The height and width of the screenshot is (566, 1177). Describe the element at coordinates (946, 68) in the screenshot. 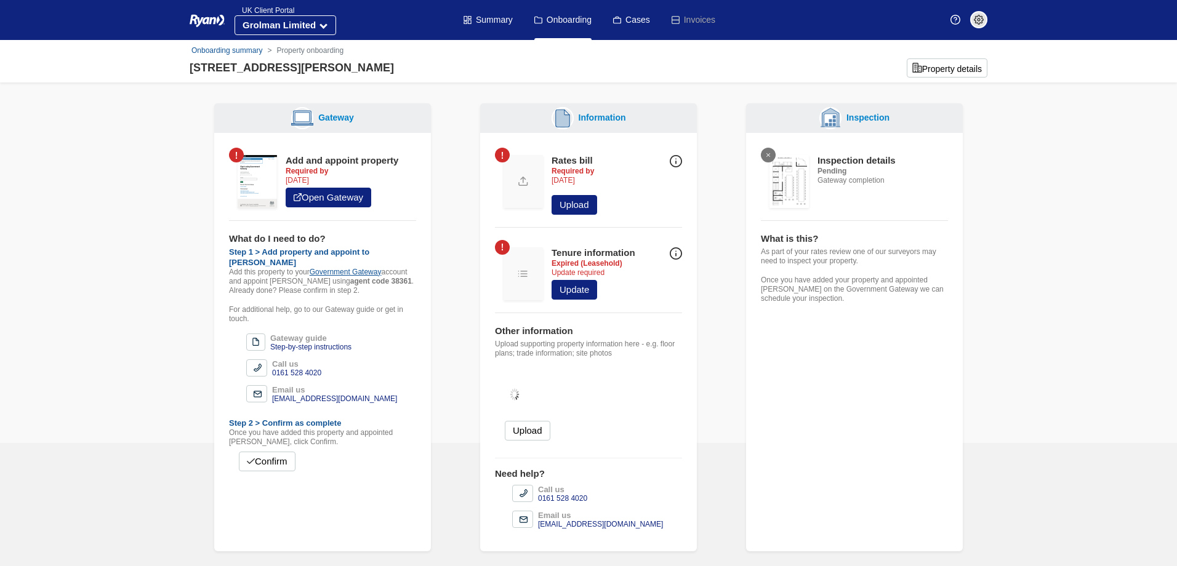

I see `button: Property details` at that location.